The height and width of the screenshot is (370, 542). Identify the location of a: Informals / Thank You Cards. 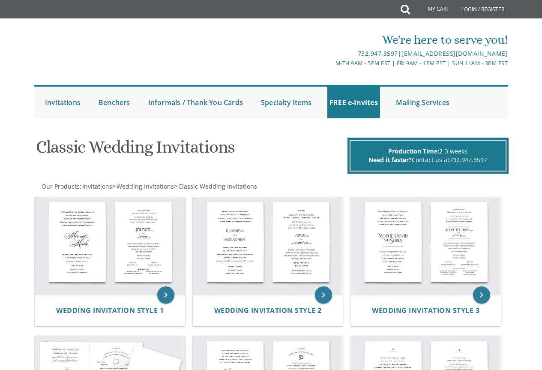
(196, 102).